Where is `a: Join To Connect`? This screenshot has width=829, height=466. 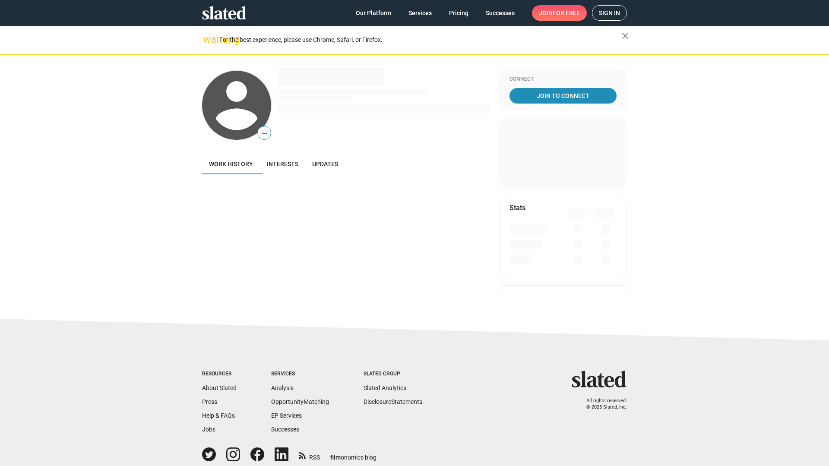 a: Join To Connect is located at coordinates (563, 96).